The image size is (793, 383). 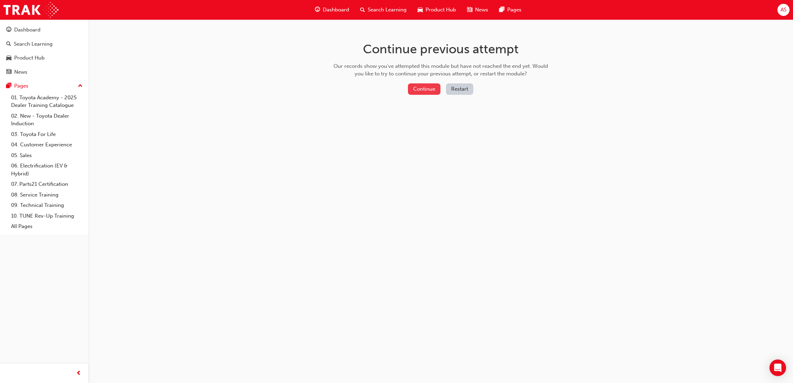 What do you see at coordinates (29, 58) in the screenshot?
I see `div: Product Hub` at bounding box center [29, 58].